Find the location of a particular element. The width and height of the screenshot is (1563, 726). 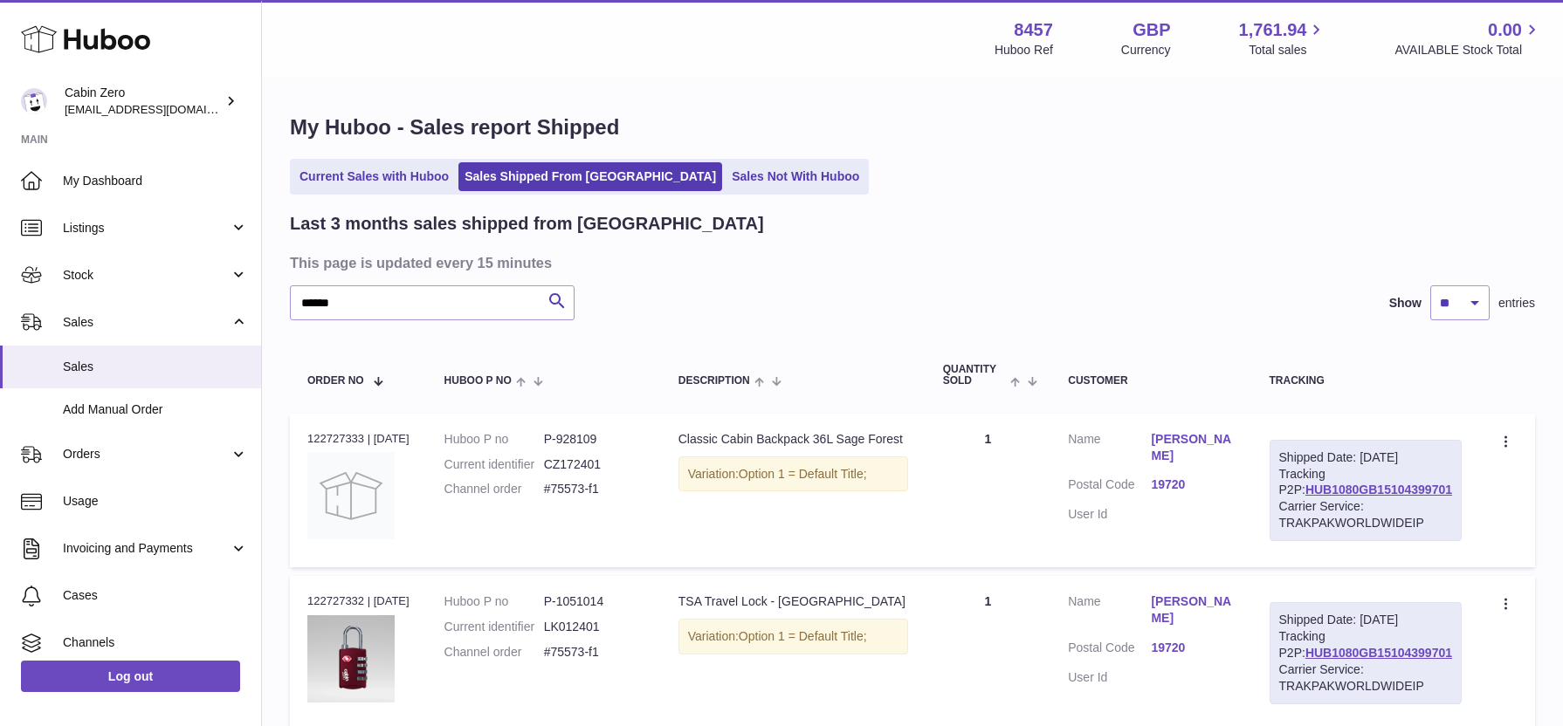

a: 1,761.94 Total sales is located at coordinates (1283, 38).